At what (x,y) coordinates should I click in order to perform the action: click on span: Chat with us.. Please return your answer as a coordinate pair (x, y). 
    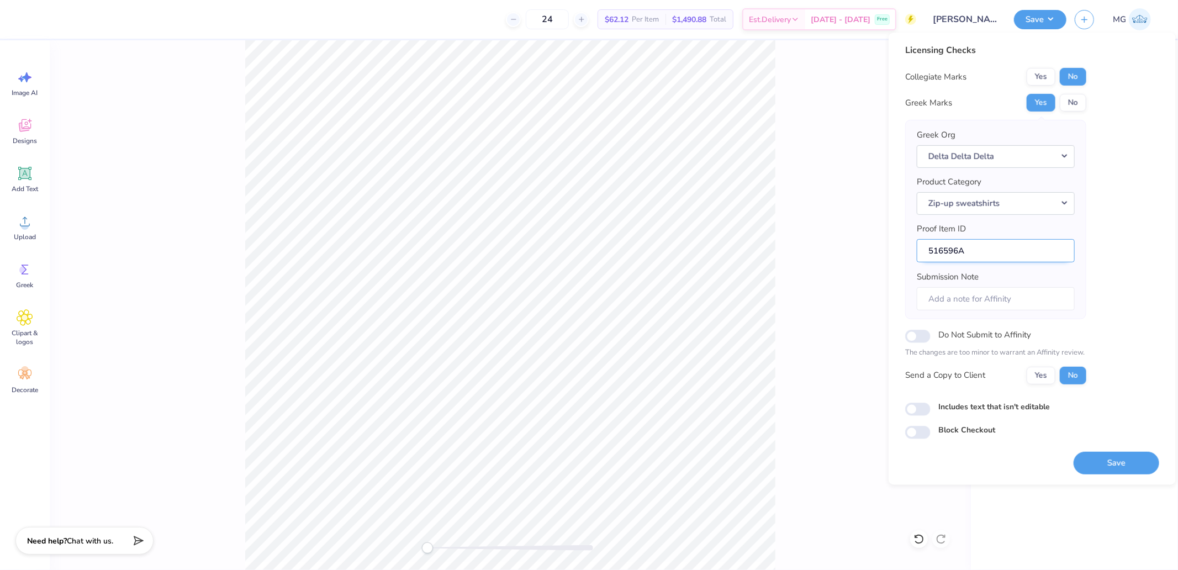
    Looking at the image, I should click on (90, 541).